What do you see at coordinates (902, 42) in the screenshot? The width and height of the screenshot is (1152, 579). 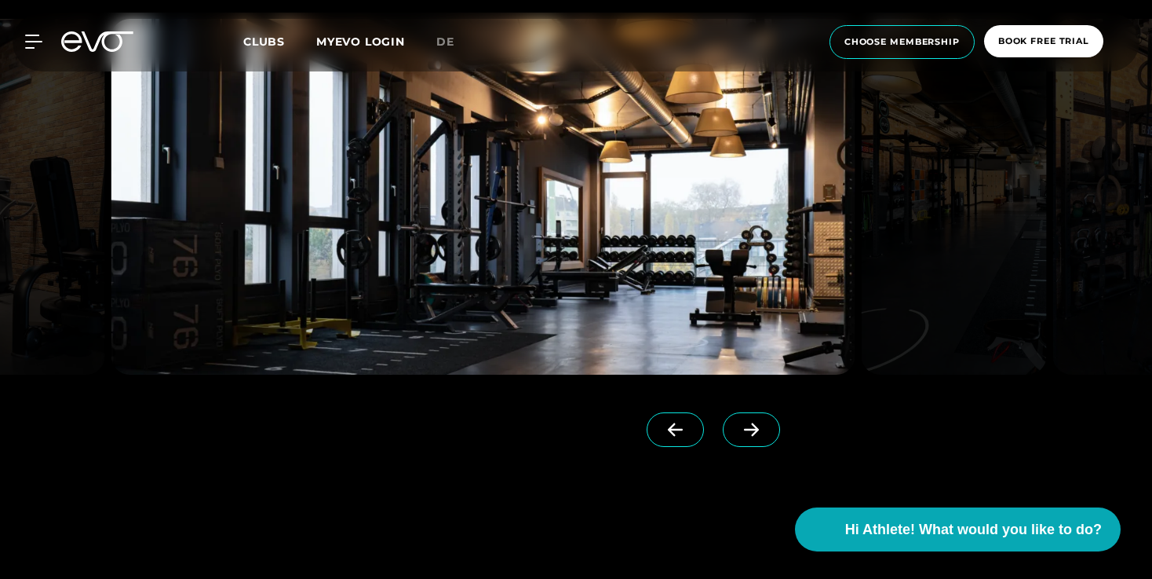 I see `span: choose membership` at bounding box center [902, 42].